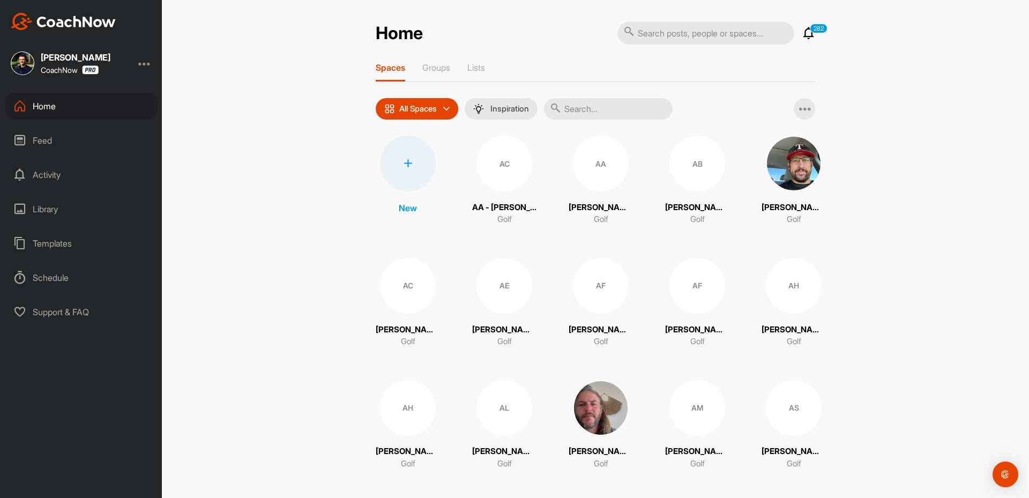 Image resolution: width=1029 pixels, height=498 pixels. Describe the element at coordinates (81, 209) in the screenshot. I see `div: Library` at that location.